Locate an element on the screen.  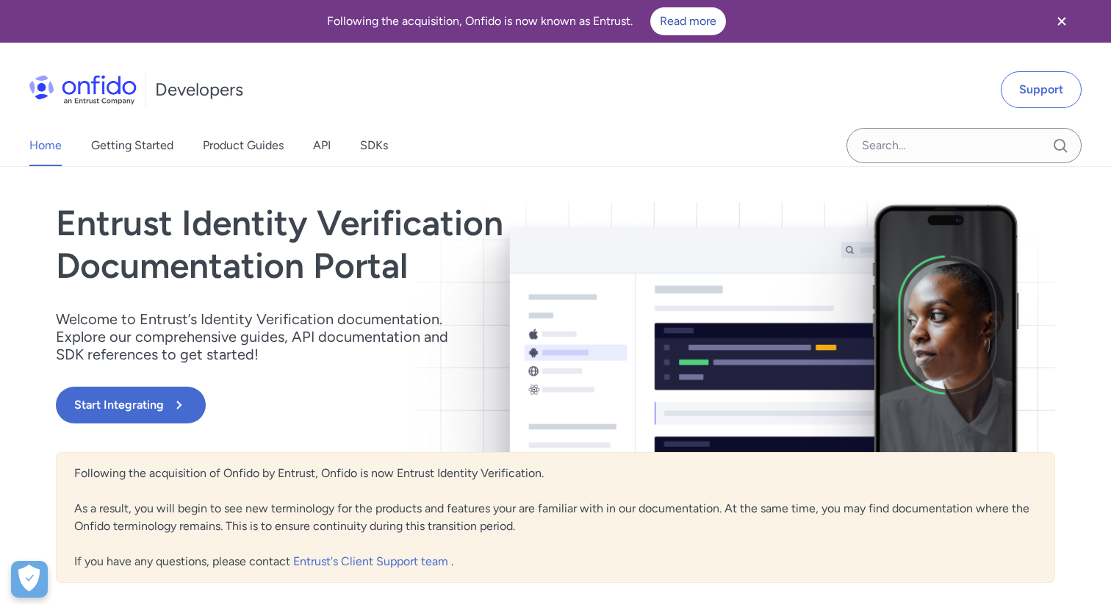
button: Open Preferences is located at coordinates (29, 579).